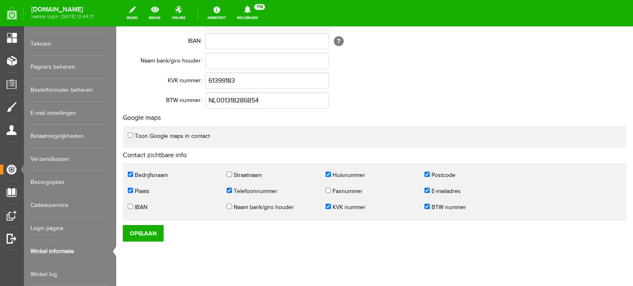 The height and width of the screenshot is (286, 633). What do you see at coordinates (70, 44) in the screenshot?
I see `a: Teksten` at bounding box center [70, 44].